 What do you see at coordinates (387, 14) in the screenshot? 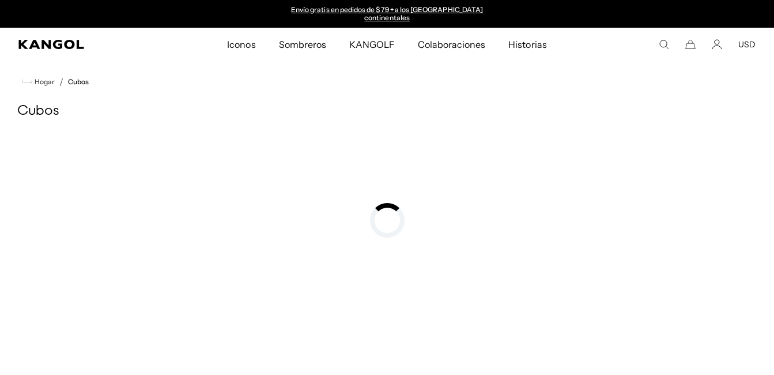
I see `div: Anuncio` at bounding box center [387, 14].